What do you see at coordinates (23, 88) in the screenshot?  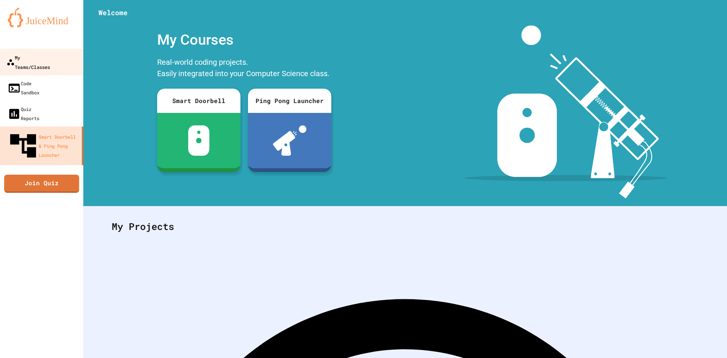 I see `div: Code Sandbox` at bounding box center [23, 88].